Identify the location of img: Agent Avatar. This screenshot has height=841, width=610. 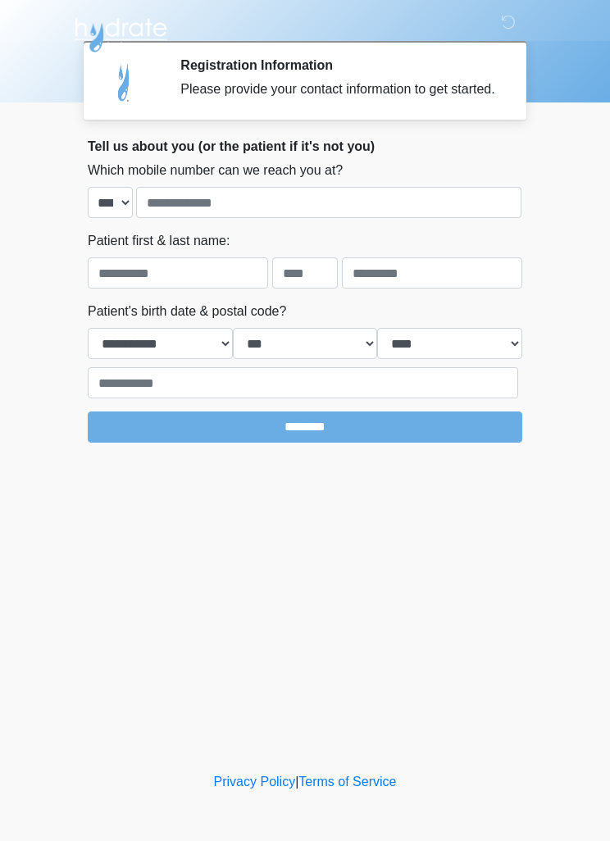
(125, 82).